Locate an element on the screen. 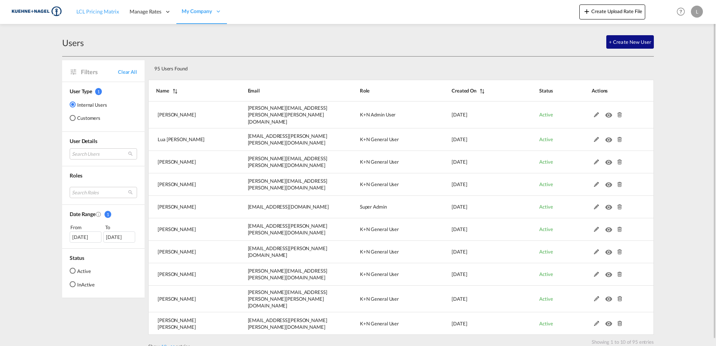 Image resolution: width=716 pixels, height=346 pixels. div: To is located at coordinates (121, 227).